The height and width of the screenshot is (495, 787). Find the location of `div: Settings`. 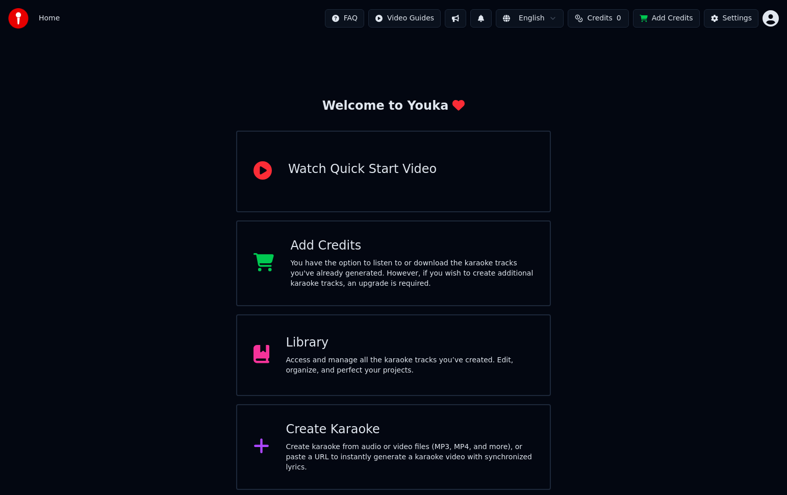

div: Settings is located at coordinates (737, 18).